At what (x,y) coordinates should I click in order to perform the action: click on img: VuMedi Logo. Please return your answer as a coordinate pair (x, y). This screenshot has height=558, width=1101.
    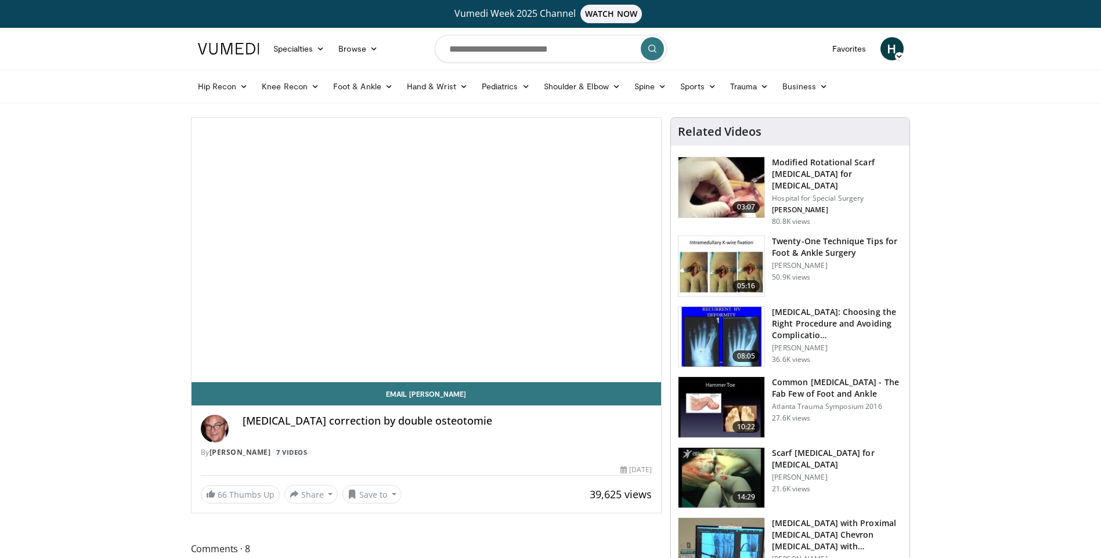
    Looking at the image, I should click on (229, 49).